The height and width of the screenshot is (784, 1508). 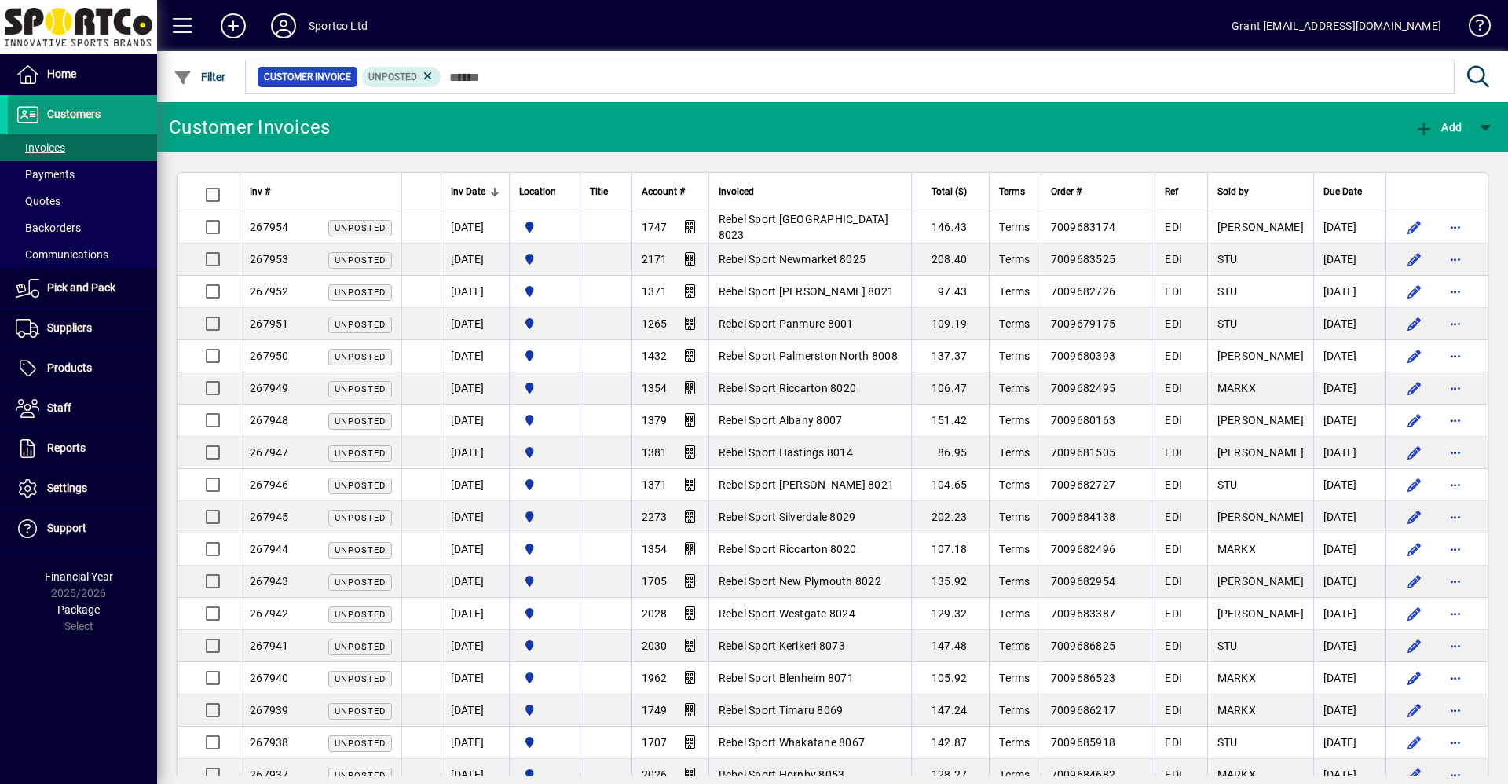 I want to click on span: 7009684138, so click(x=1083, y=517).